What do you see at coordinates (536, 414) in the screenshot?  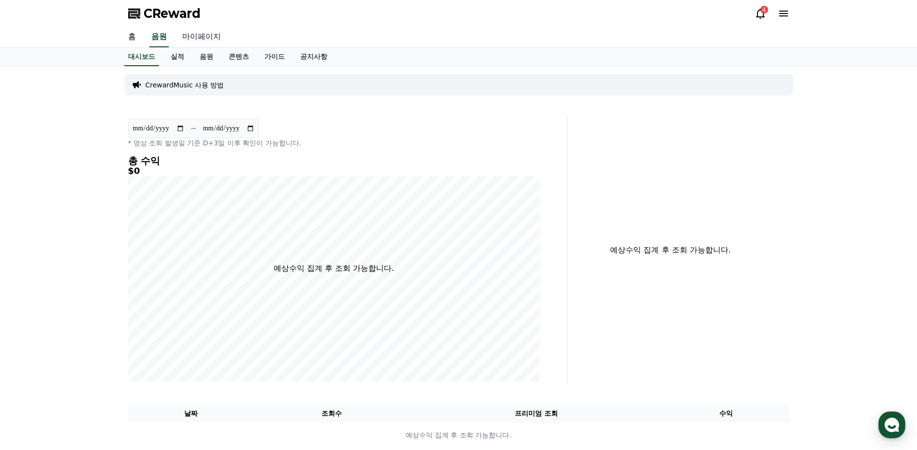 I see `th: 프리미엄 조회` at bounding box center [536, 414].